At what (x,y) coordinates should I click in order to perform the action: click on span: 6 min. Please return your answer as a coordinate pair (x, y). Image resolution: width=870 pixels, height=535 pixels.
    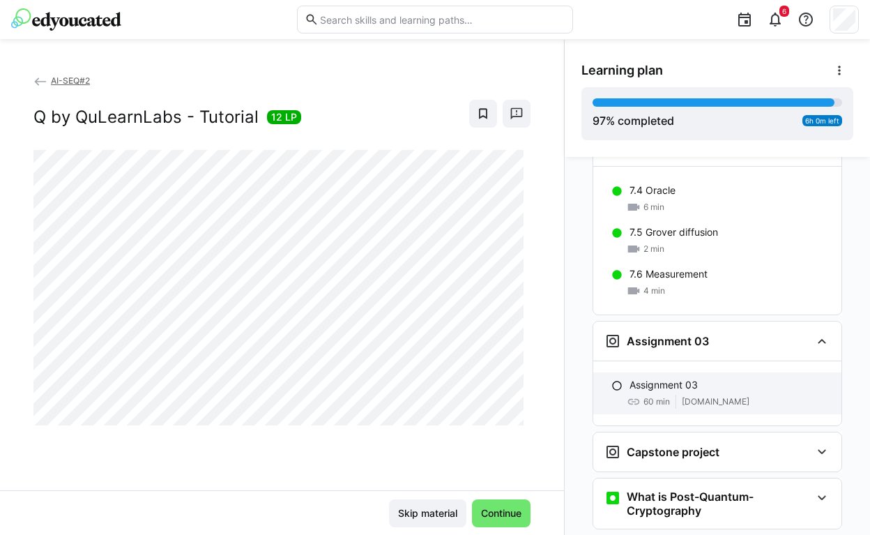
    Looking at the image, I should click on (654, 207).